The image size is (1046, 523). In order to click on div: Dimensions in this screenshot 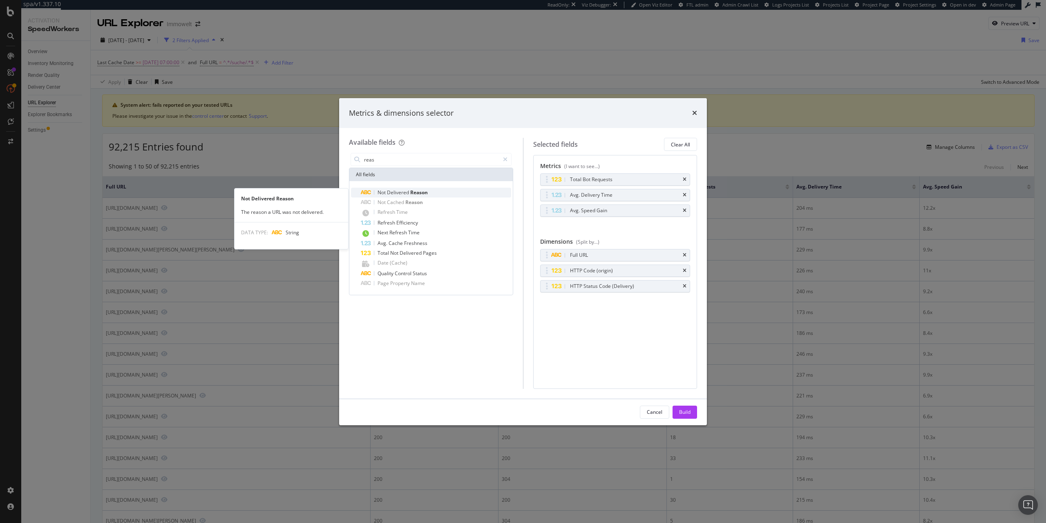, I will do `click(615, 243)`.